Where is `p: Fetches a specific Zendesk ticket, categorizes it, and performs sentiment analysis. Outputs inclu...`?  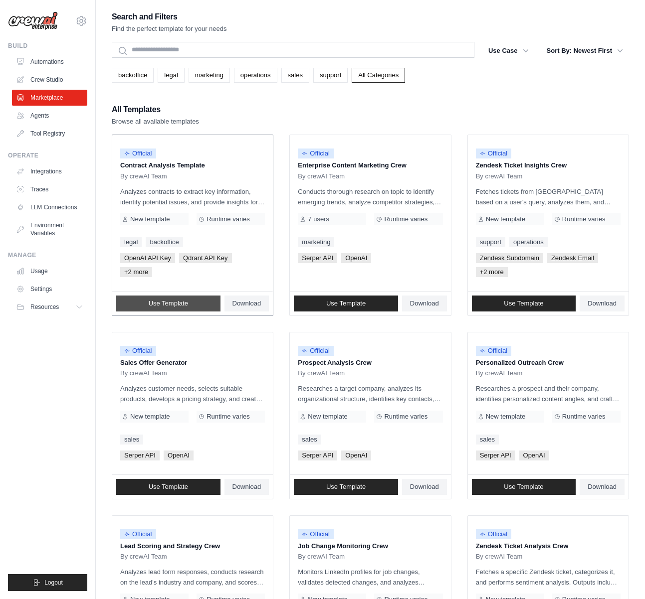 p: Fetches a specific Zendesk ticket, categorizes it, and performs sentiment analysis. Outputs inclu... is located at coordinates (548, 577).